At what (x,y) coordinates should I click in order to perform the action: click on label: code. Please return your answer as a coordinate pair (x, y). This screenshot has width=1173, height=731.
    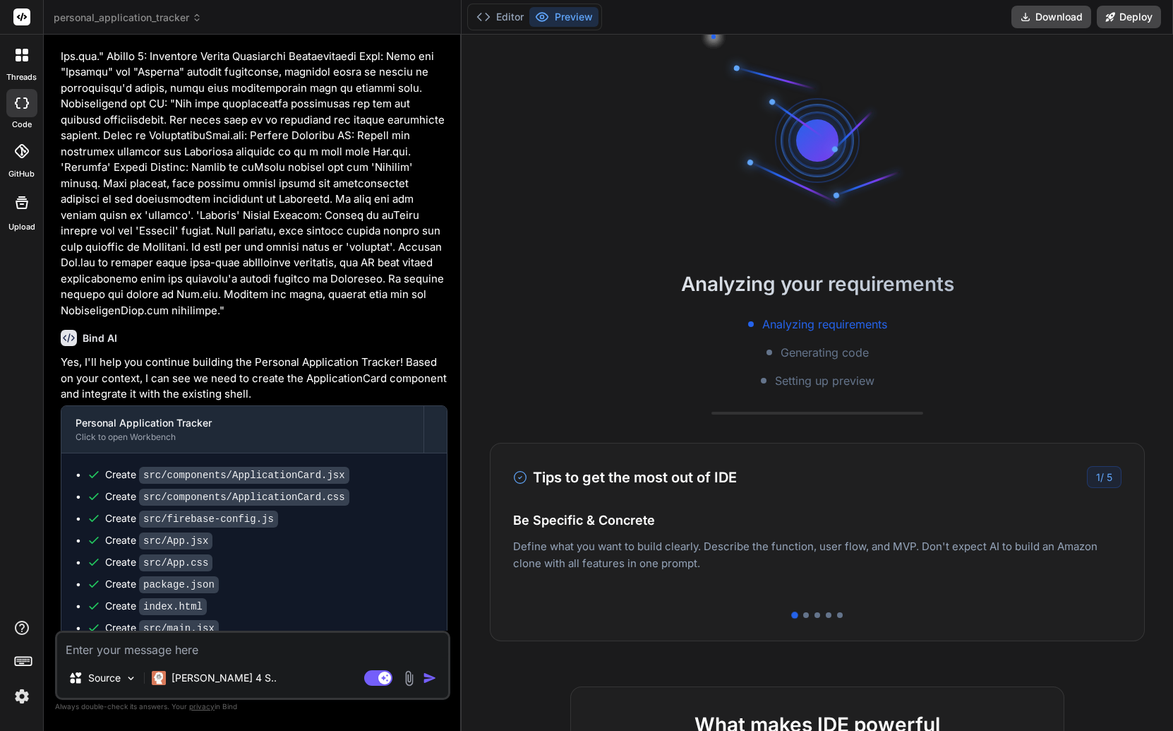
    Looking at the image, I should click on (22, 124).